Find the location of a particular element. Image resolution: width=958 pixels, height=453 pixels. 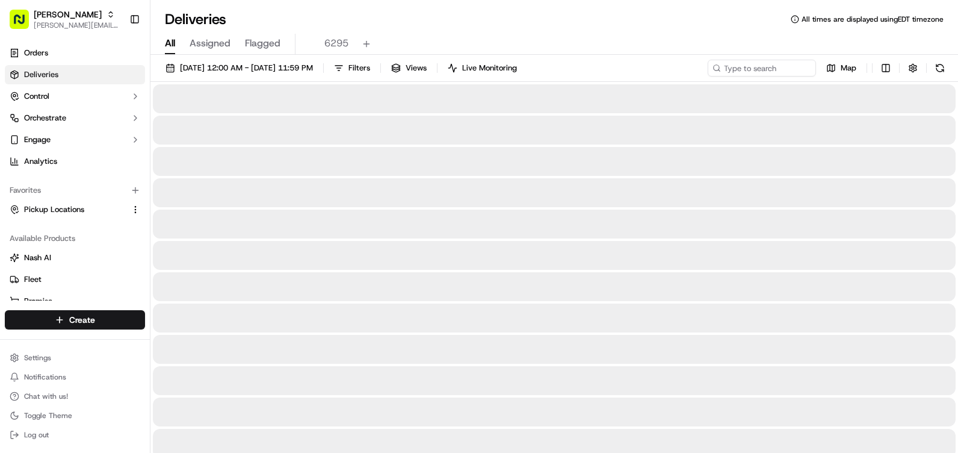

span: Nash AI is located at coordinates (37, 258).